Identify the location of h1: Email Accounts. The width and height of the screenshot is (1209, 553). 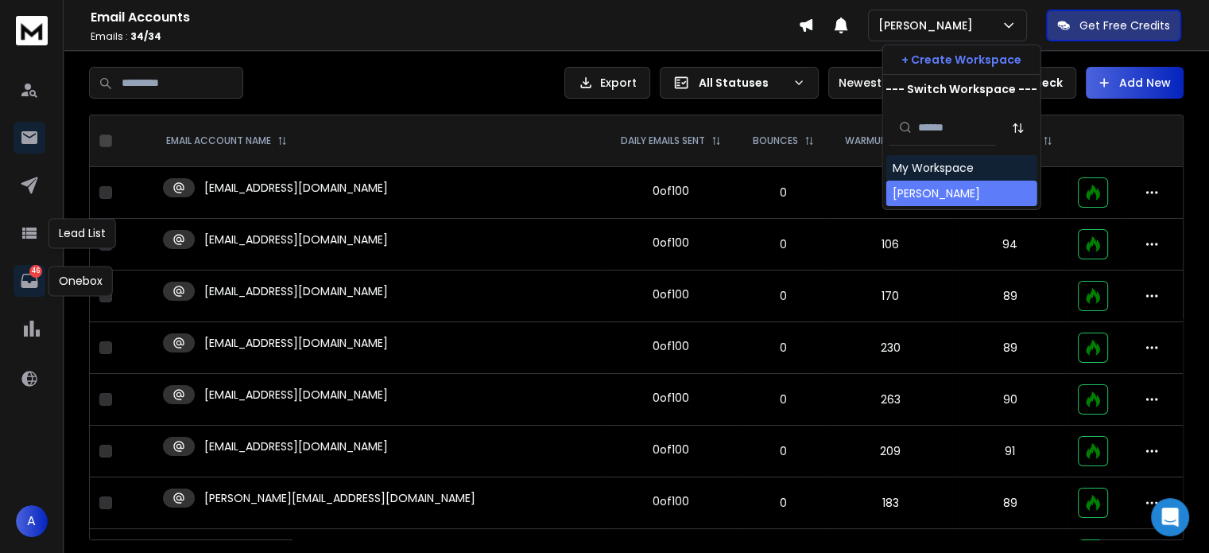
(444, 17).